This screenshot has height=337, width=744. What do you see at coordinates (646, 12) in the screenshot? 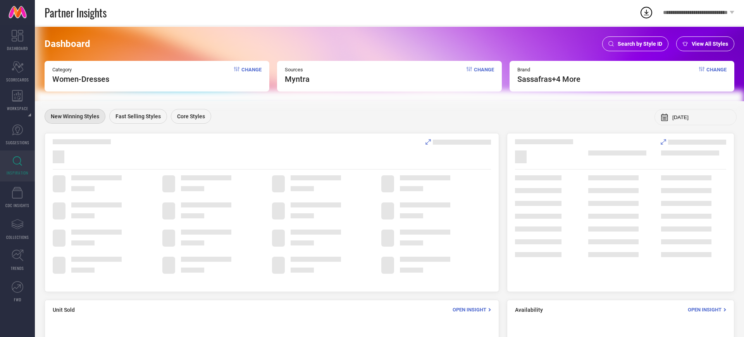
I see `div: Open download list` at bounding box center [646, 12].